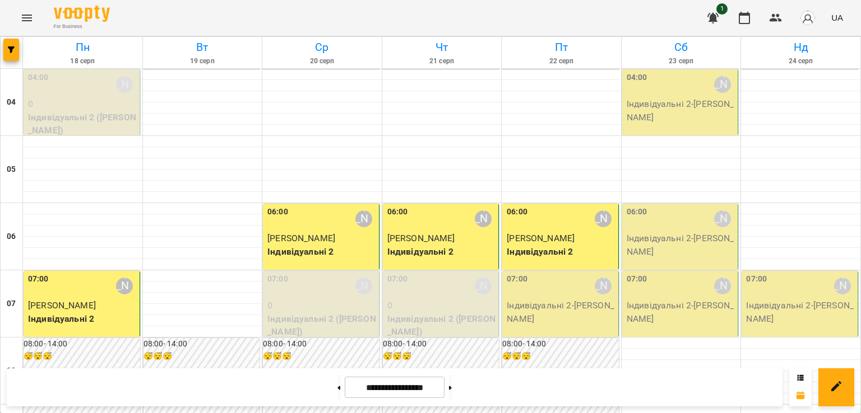 This screenshot has height=413, width=861. Describe the element at coordinates (11, 237) in the screenshot. I see `h6: 06` at that location.